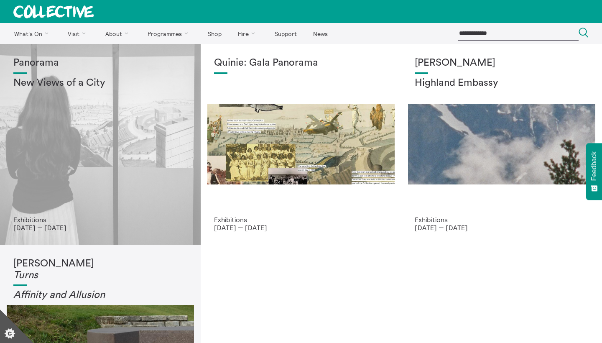 Image resolution: width=602 pixels, height=343 pixels. Describe the element at coordinates (99, 295) in the screenshot. I see `em: on` at that location.